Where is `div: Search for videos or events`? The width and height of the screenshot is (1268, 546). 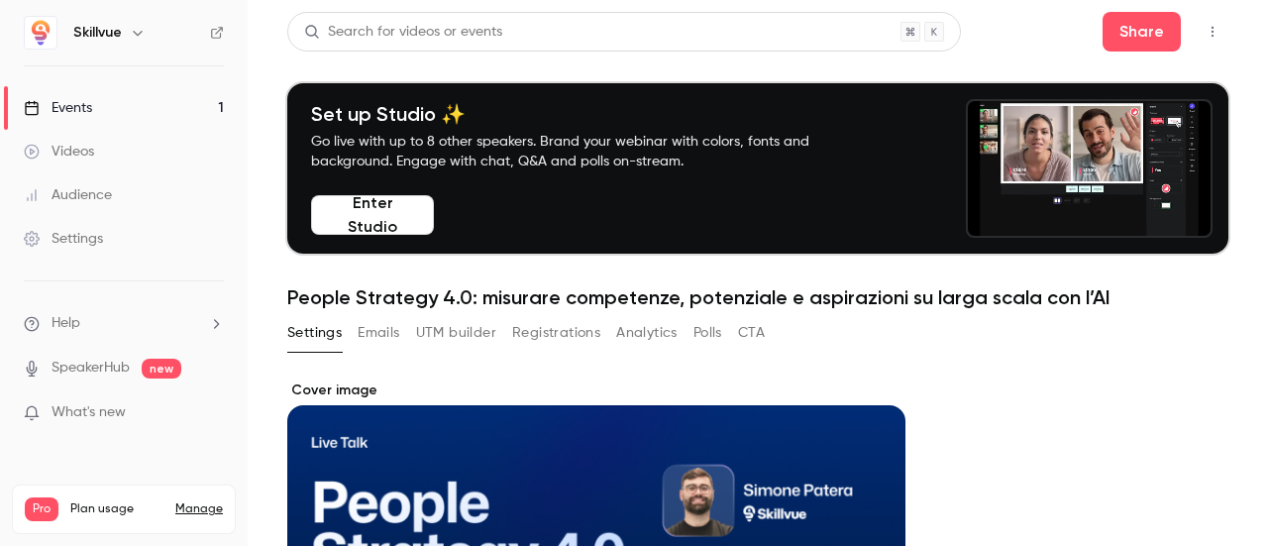 div: Search for videos or events is located at coordinates (403, 32).